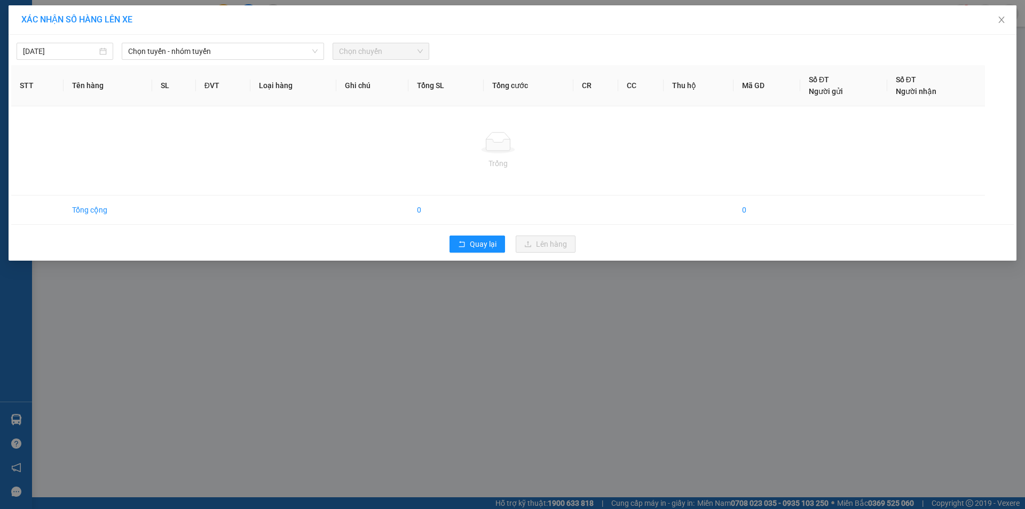 Image resolution: width=1025 pixels, height=509 pixels. Describe the element at coordinates (483, 244) in the screenshot. I see `span: Quay lại` at that location.